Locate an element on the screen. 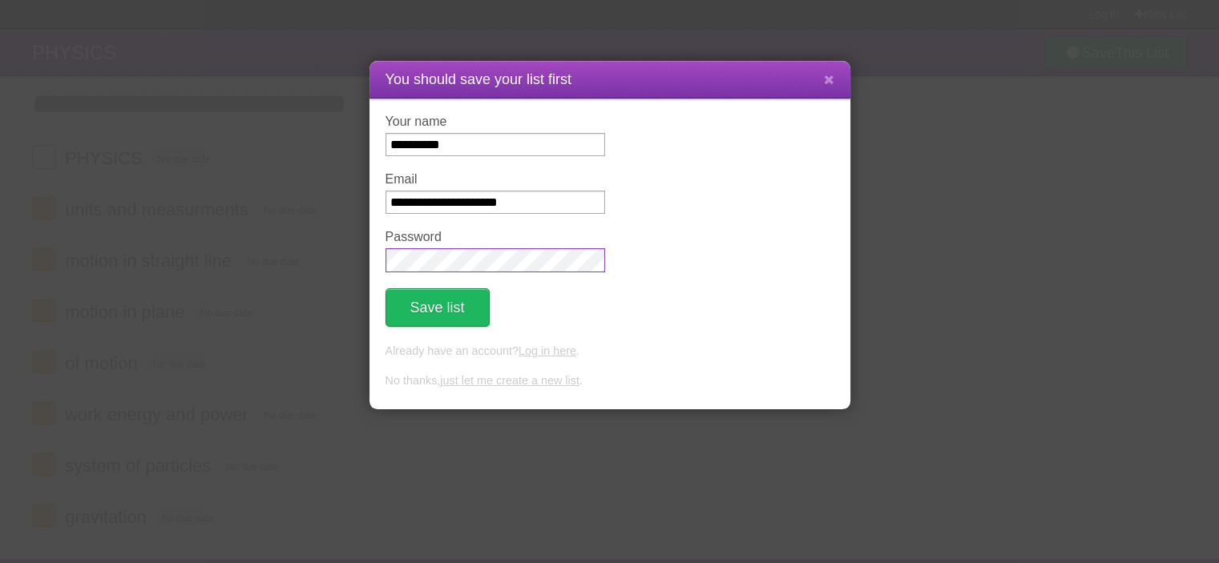 This screenshot has height=563, width=1219. label: Email is located at coordinates (495, 179).